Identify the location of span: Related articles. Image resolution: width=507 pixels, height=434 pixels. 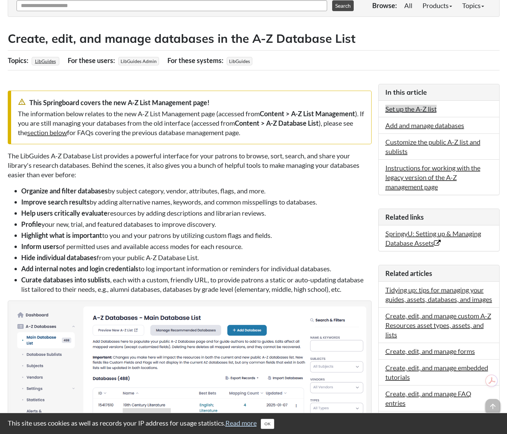
(408, 273).